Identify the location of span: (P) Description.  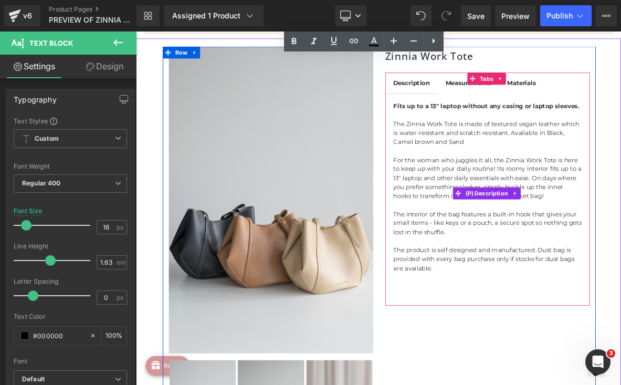
(459, 212).